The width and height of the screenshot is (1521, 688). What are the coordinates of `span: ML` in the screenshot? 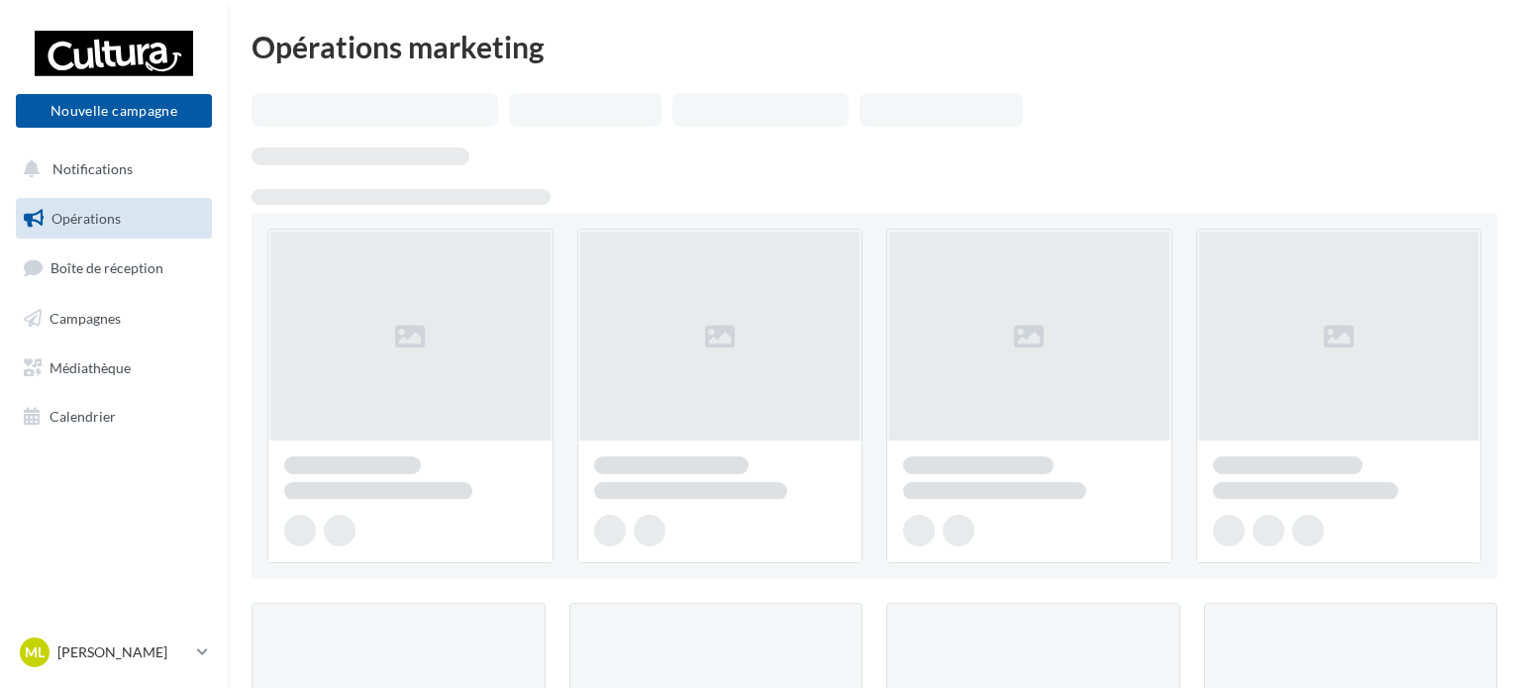 It's located at (35, 653).